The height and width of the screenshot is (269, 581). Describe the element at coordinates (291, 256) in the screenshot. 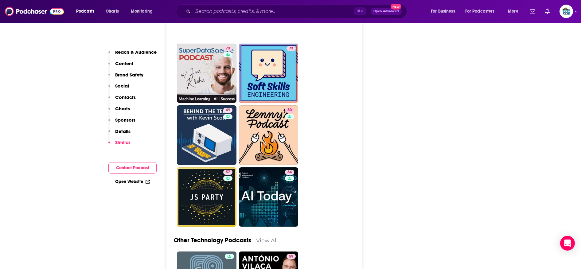

I see `a: 59` at that location.